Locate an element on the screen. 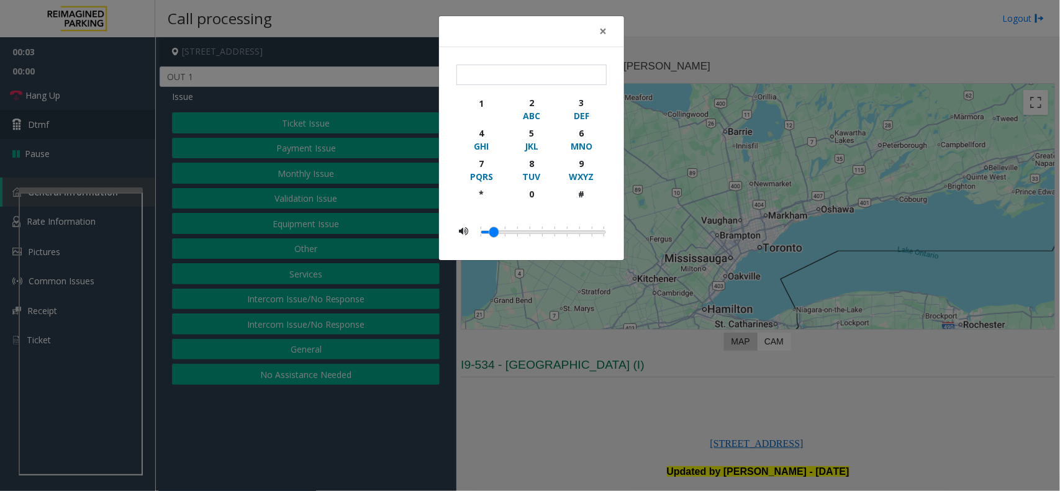 The image size is (1060, 491). button: 0 is located at coordinates (531, 199).